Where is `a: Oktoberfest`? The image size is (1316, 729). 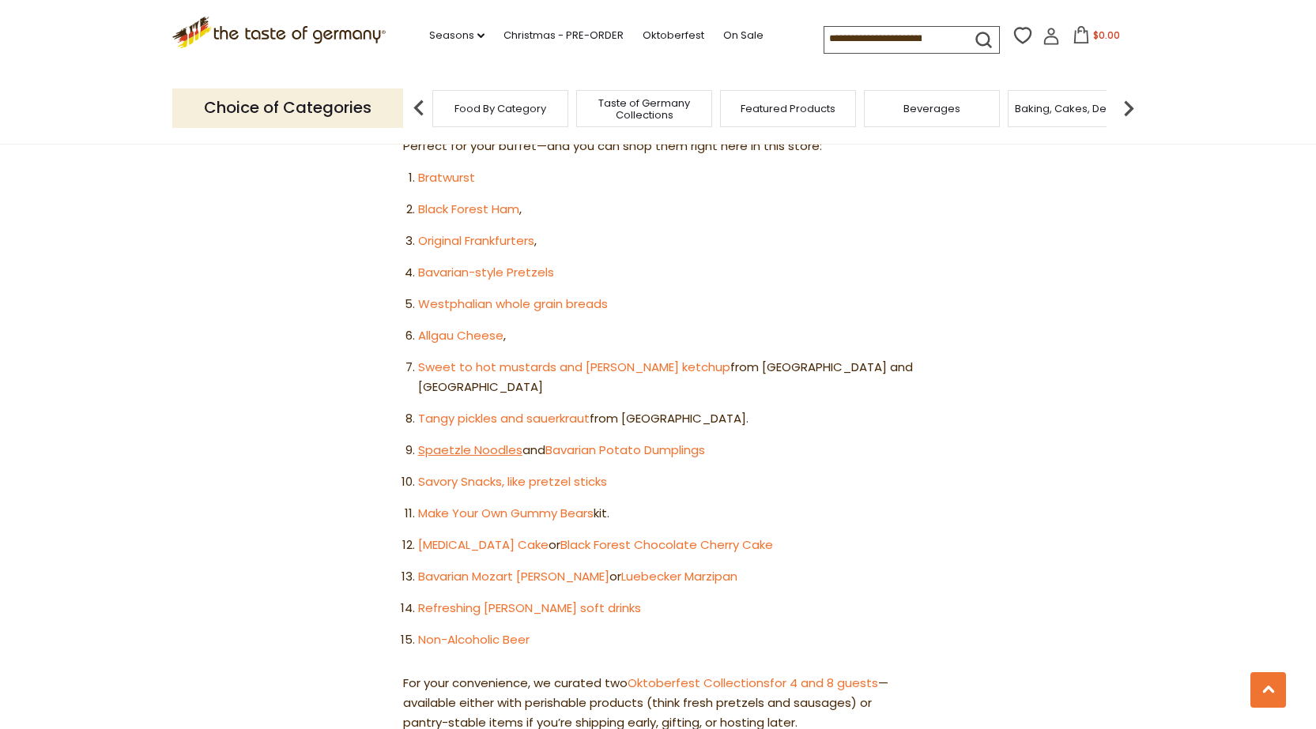
a: Oktoberfest is located at coordinates (673, 36).